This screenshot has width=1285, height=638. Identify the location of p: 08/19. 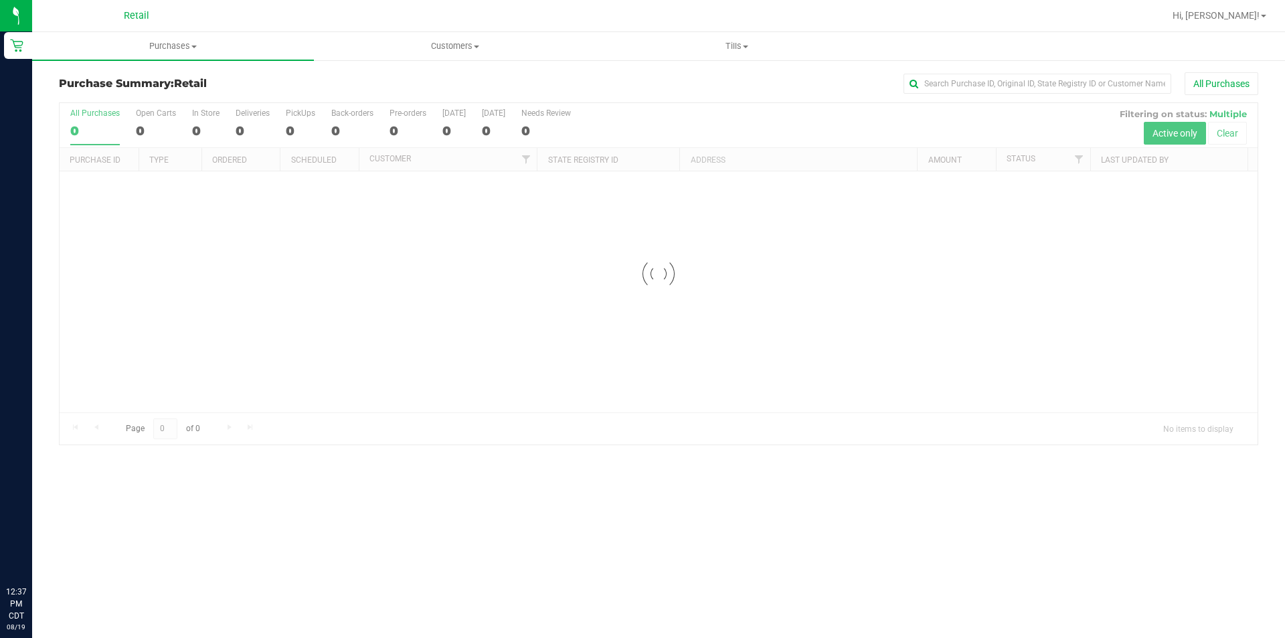
(16, 626).